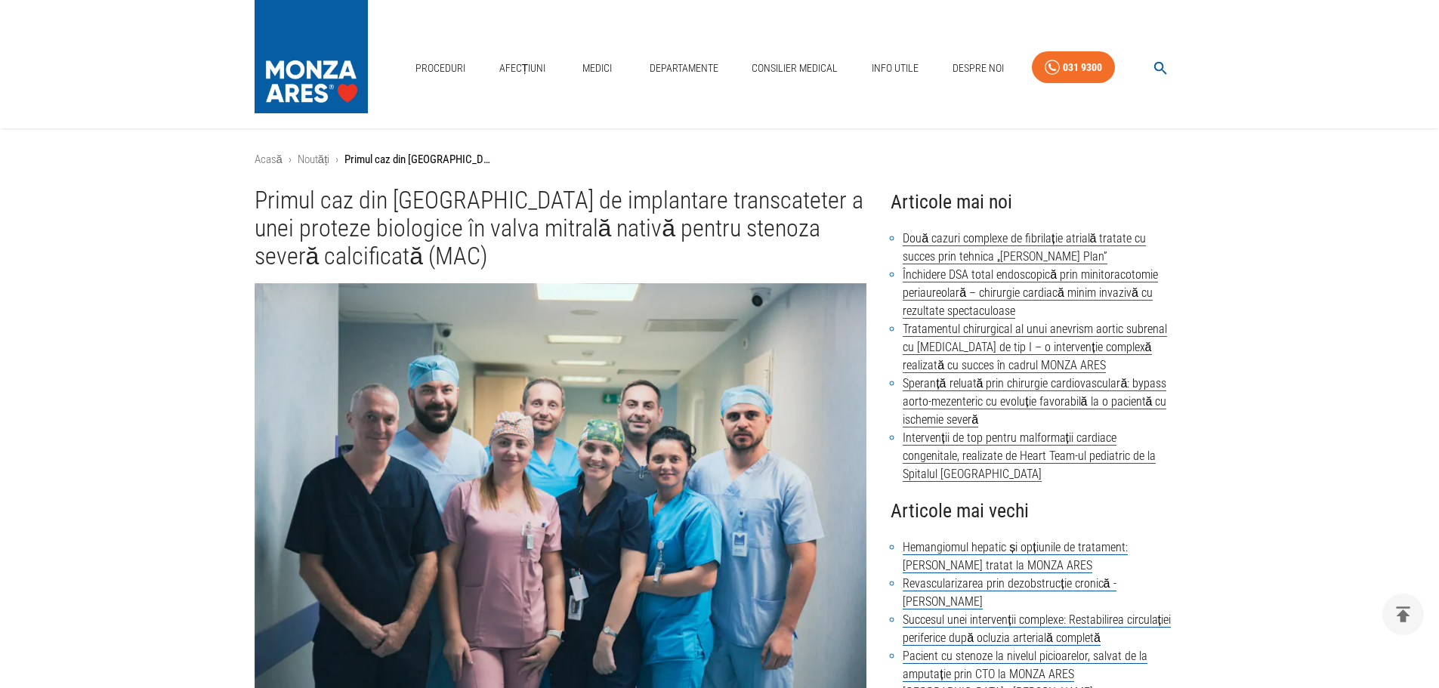 This screenshot has width=1439, height=688. I want to click on a: Proceduri, so click(440, 68).